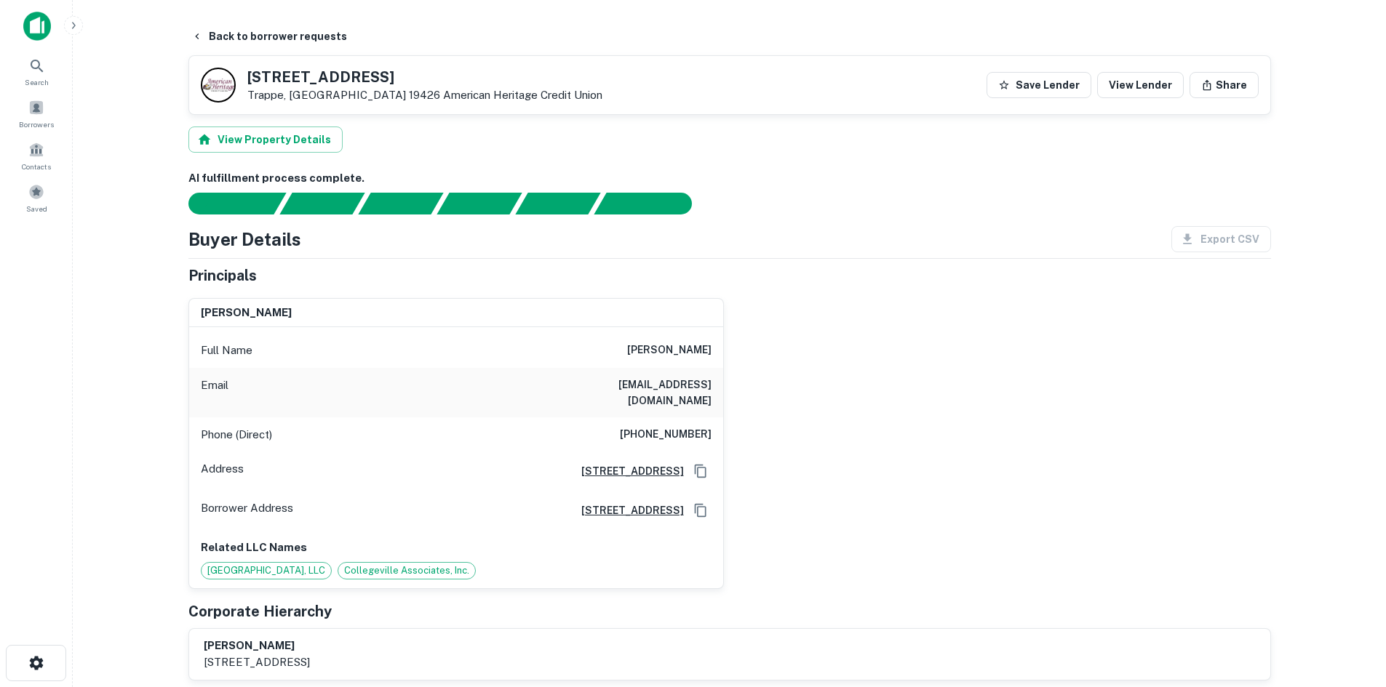  Describe the element at coordinates (322, 204) in the screenshot. I see `div: Your request is received and processing...` at that location.